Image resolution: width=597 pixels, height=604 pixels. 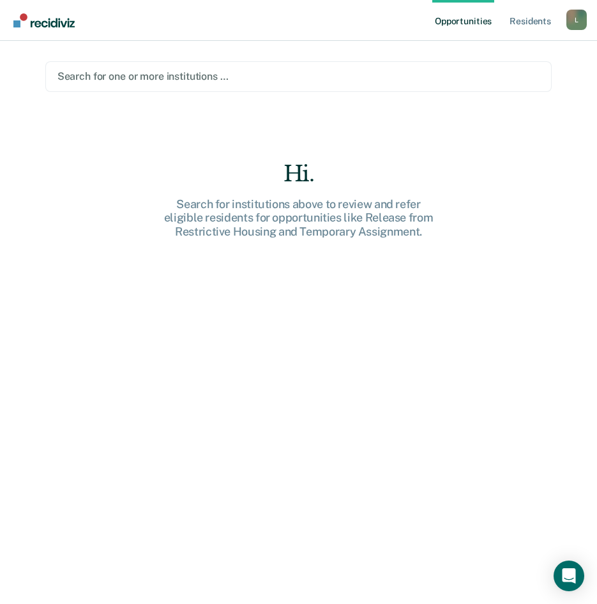 I want to click on div: L, so click(x=576, y=20).